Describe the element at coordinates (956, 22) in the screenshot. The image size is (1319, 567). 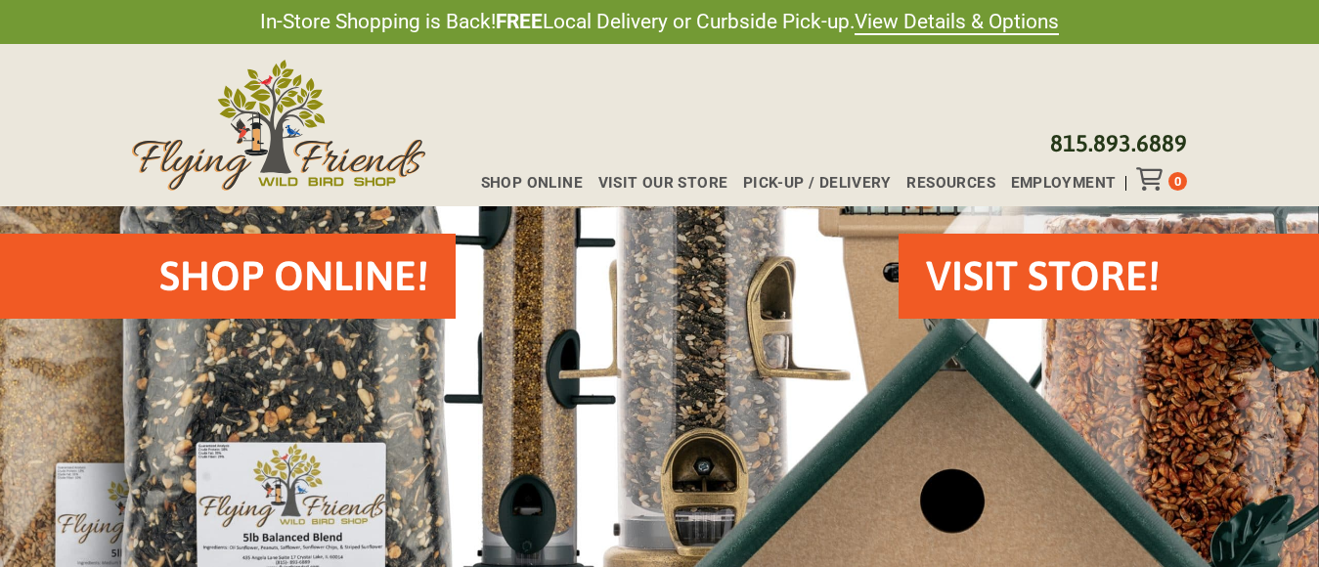
I see `a: View Details & Options` at that location.